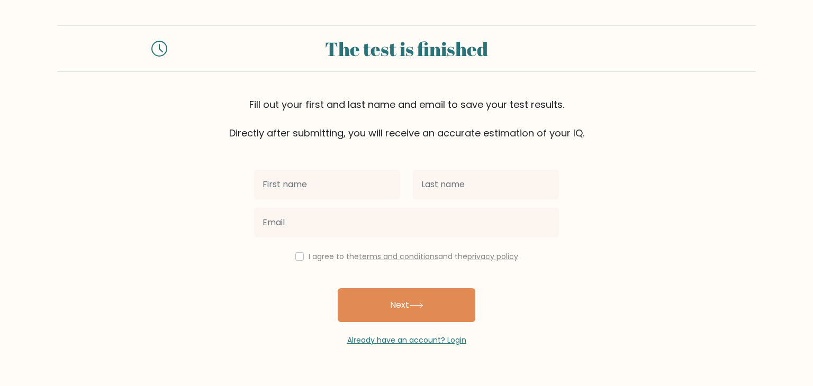  What do you see at coordinates (406, 119) in the screenshot?
I see `div: Fill out your first and last name and email to save your test results. Directly after submitting,...` at bounding box center [406, 119].